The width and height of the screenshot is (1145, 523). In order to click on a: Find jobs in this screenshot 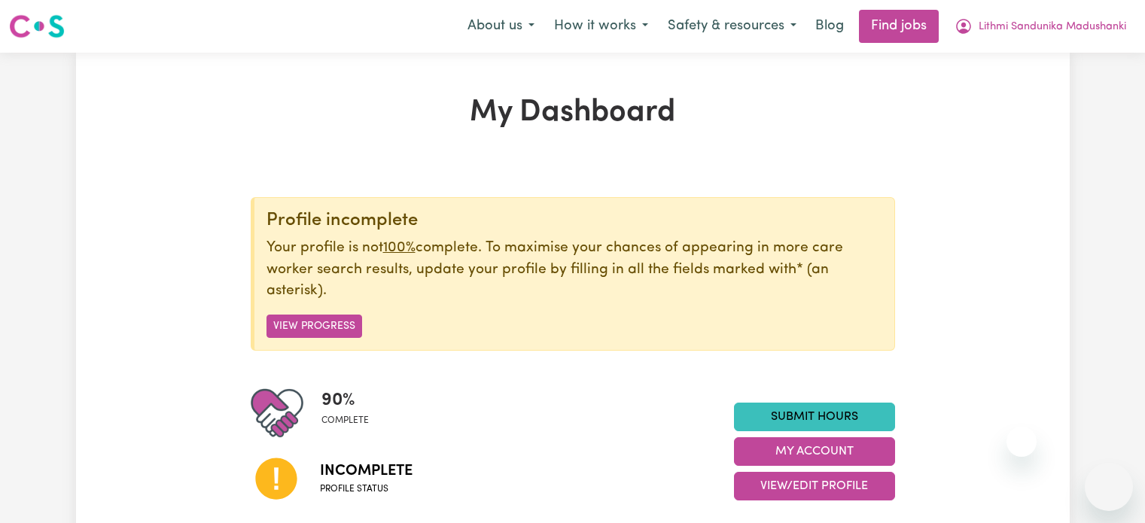, I will do `click(899, 26)`.